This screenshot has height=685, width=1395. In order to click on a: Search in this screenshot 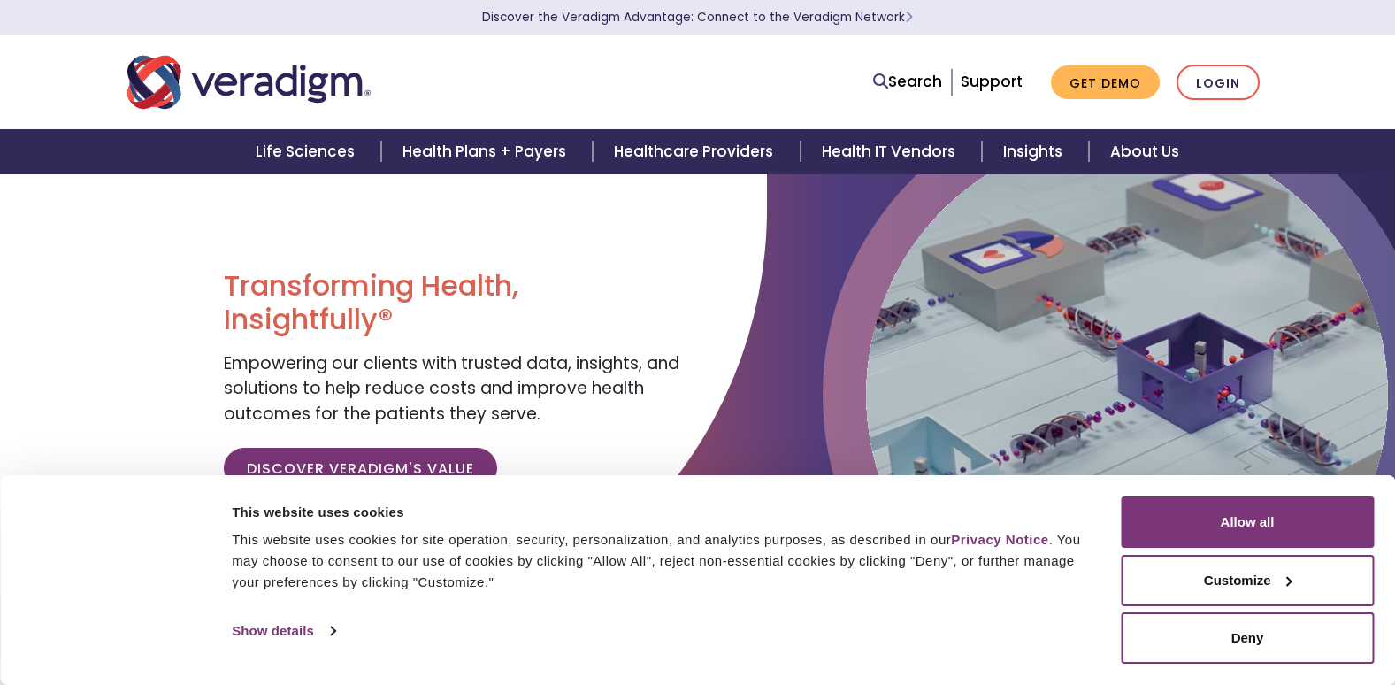, I will do `click(907, 81)`.